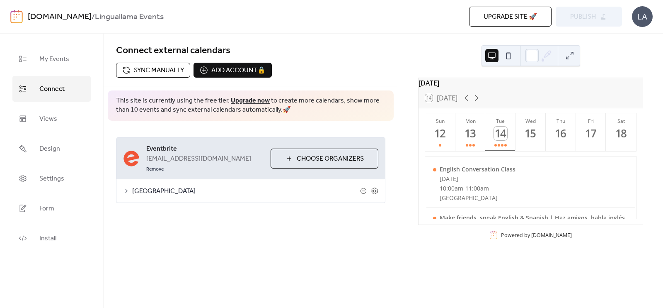 Image resolution: width=663 pixels, height=308 pixels. I want to click on a: Install, so click(51, 238).